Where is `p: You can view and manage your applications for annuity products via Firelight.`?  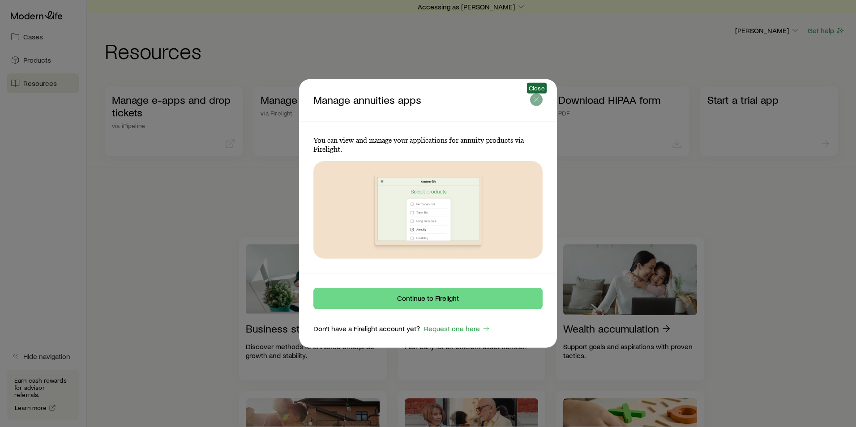 p: You can view and manage your applications for annuity products via Firelight. is located at coordinates (428, 145).